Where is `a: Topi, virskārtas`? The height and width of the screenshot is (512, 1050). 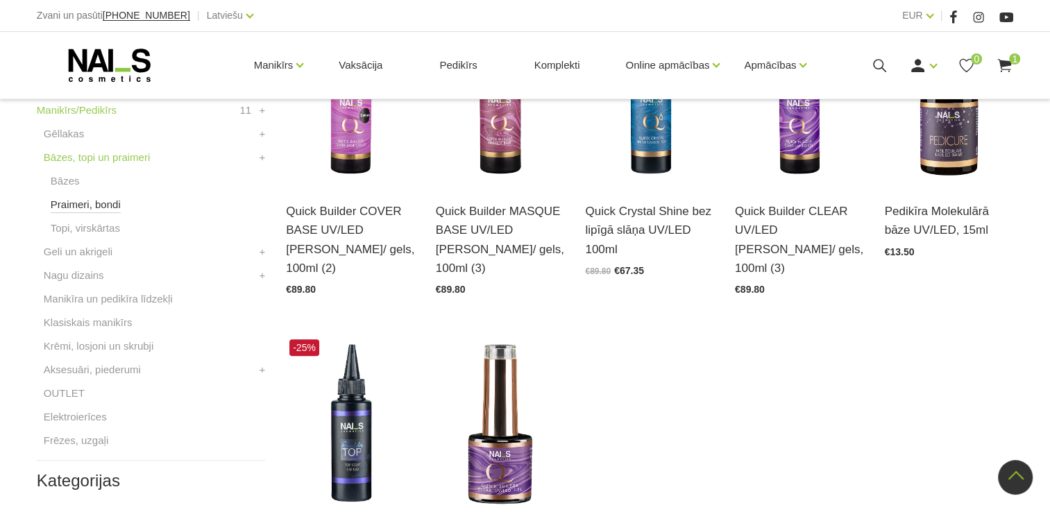 a: Topi, virskārtas is located at coordinates (85, 228).